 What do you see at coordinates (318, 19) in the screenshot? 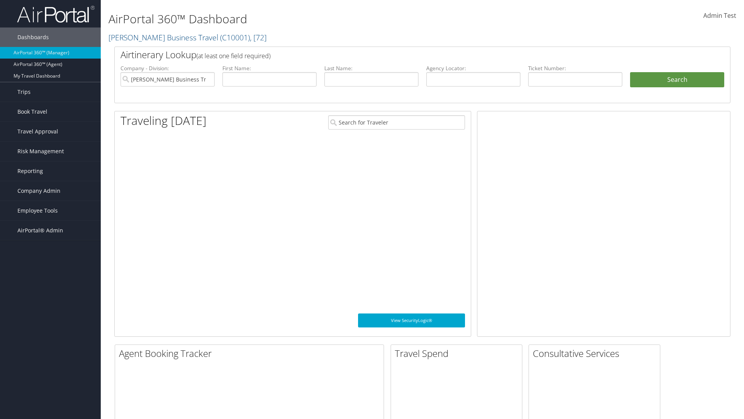
I see `h1: AirPortal 360™ Dashboard` at bounding box center [318, 19].